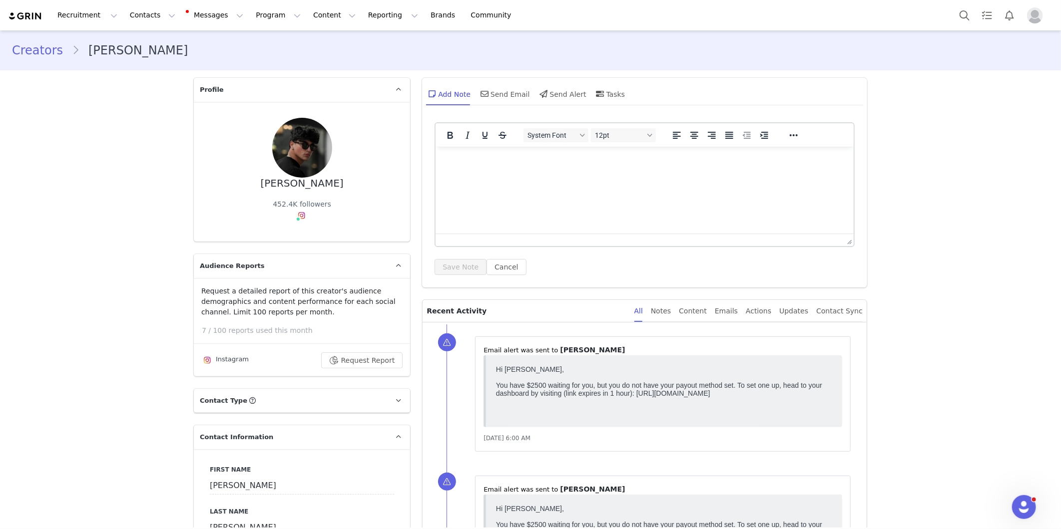 The height and width of the screenshot is (529, 1061). I want to click on a: Creators, so click(42, 50).